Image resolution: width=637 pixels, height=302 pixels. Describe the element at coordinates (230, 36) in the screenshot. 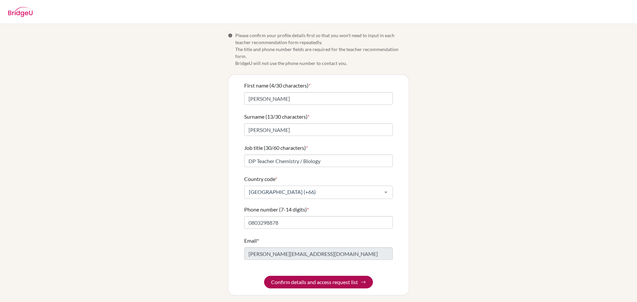

I see `span: Info` at that location.